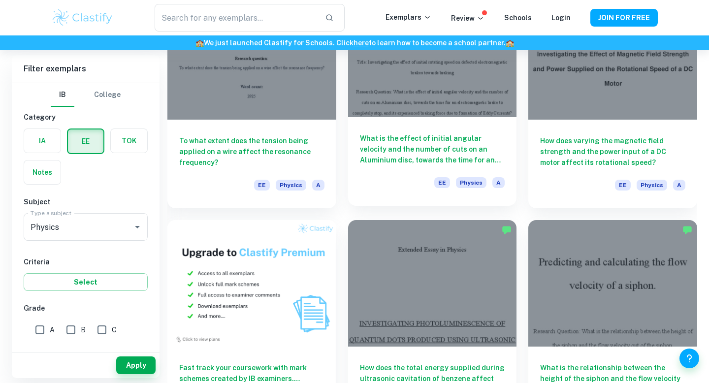 This screenshot has height=383, width=709. Describe the element at coordinates (252, 283) in the screenshot. I see `img: Thumbnail` at that location.